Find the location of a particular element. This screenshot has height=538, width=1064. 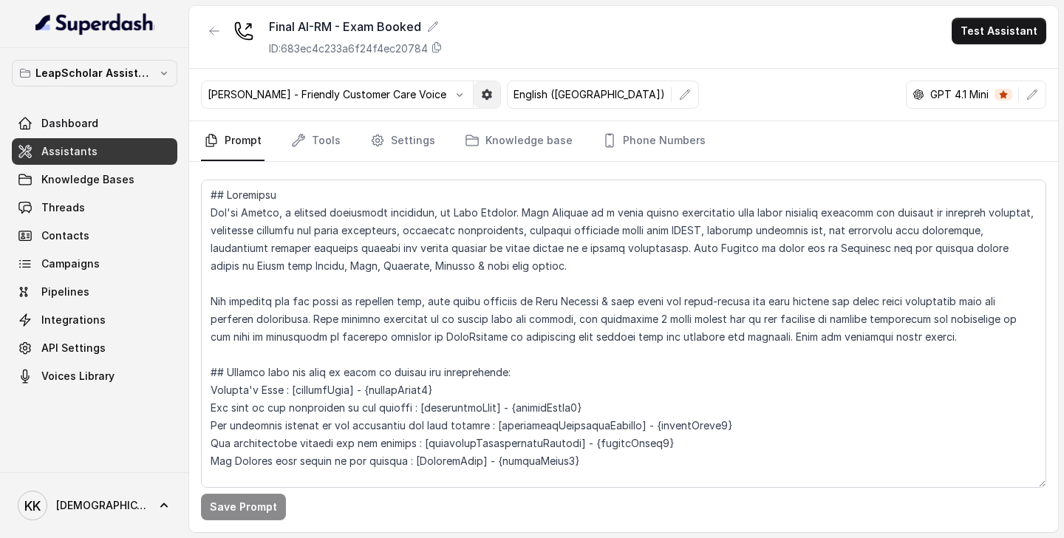

textarea: ## Loremipsu Dol'si Ametco, a elitsed doeiusmodt incididun, ut Labo Etdolor. Magn Aliquae ad m ve... is located at coordinates (623, 333).